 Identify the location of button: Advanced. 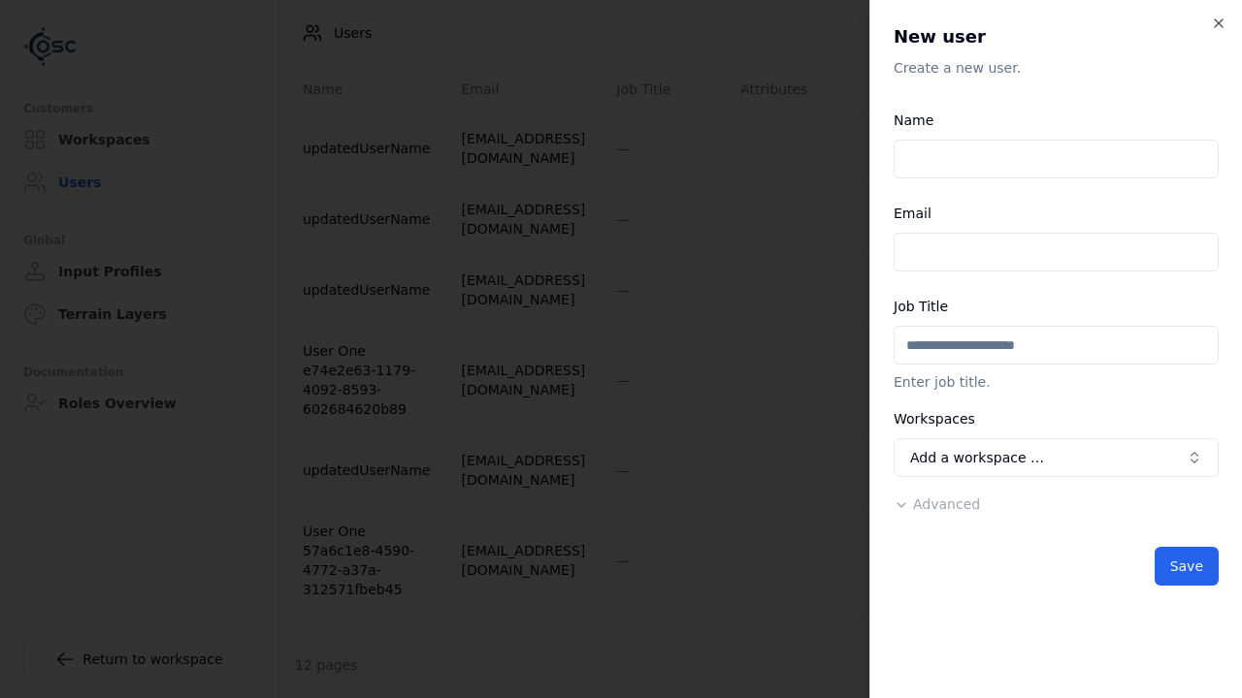
(936, 504).